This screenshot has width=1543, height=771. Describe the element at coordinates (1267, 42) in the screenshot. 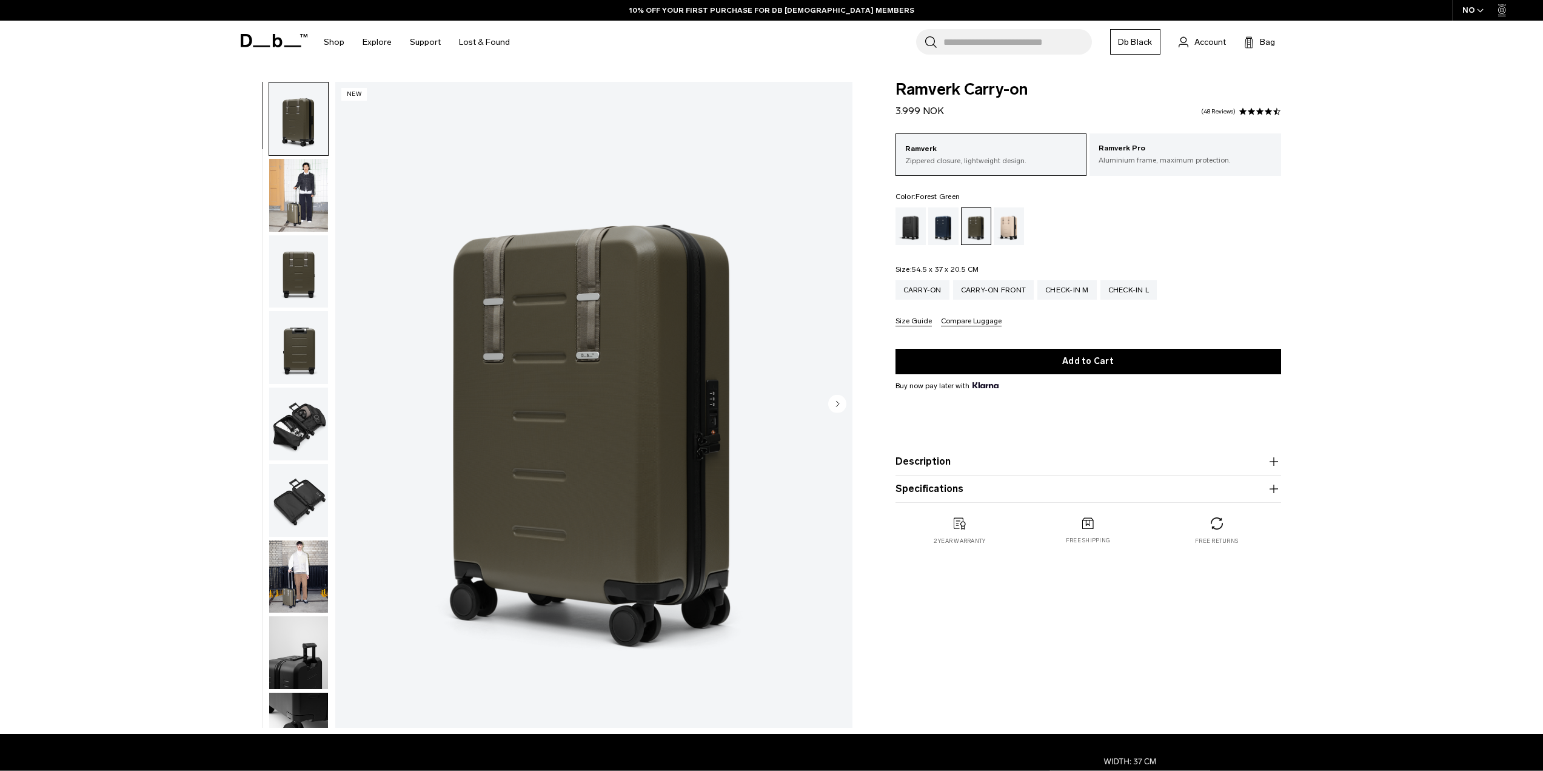

I see `span: Bag` at that location.